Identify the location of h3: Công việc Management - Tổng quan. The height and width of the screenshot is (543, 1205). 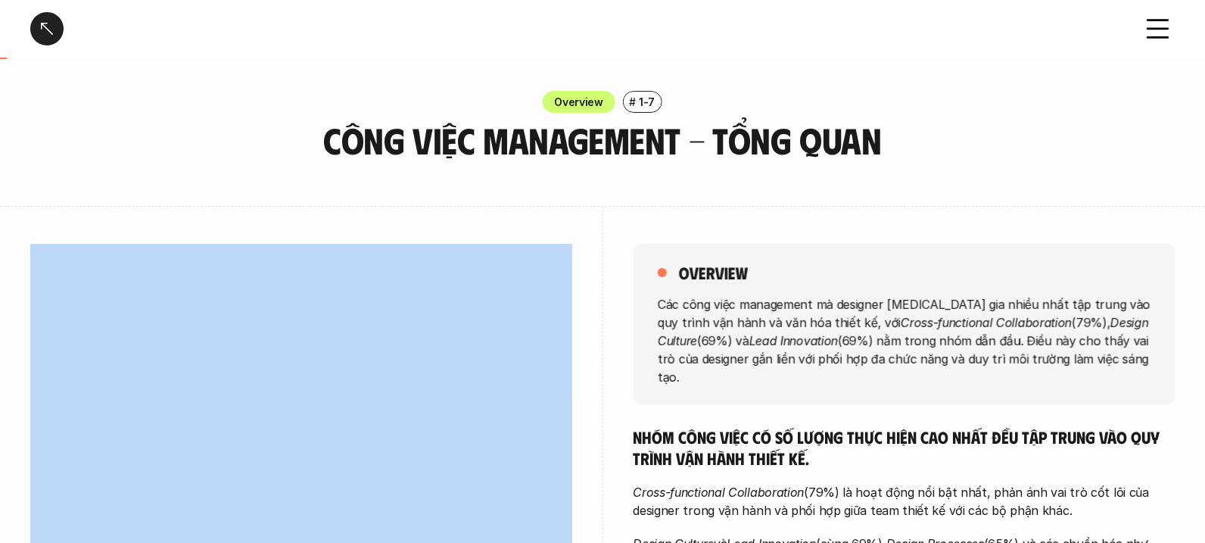
(603, 140).